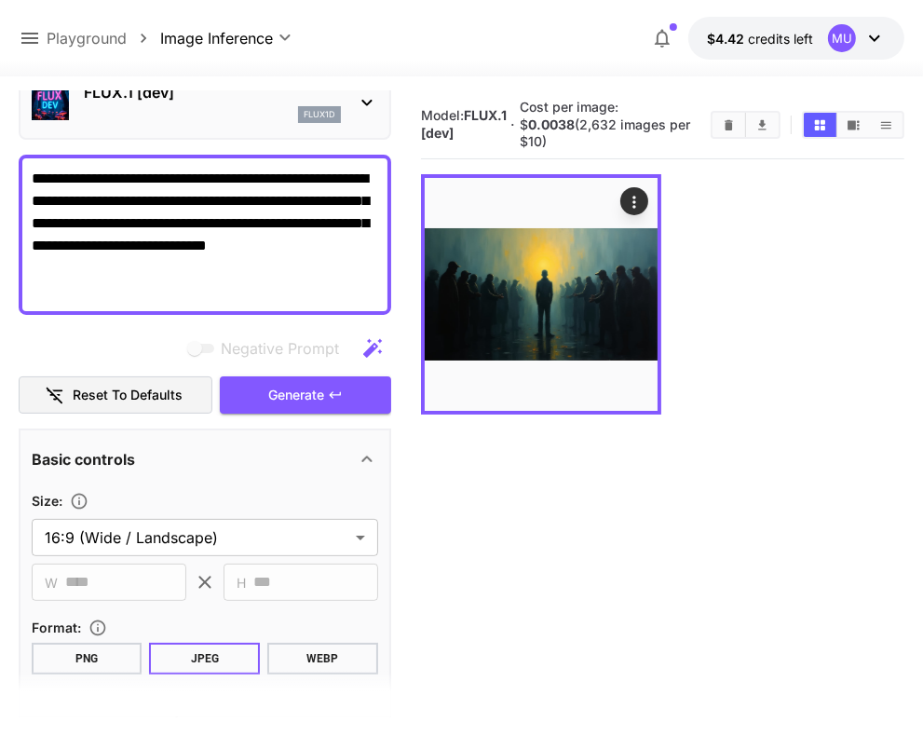 The image size is (923, 736). I want to click on b: FLUX.1 [dev], so click(464, 124).